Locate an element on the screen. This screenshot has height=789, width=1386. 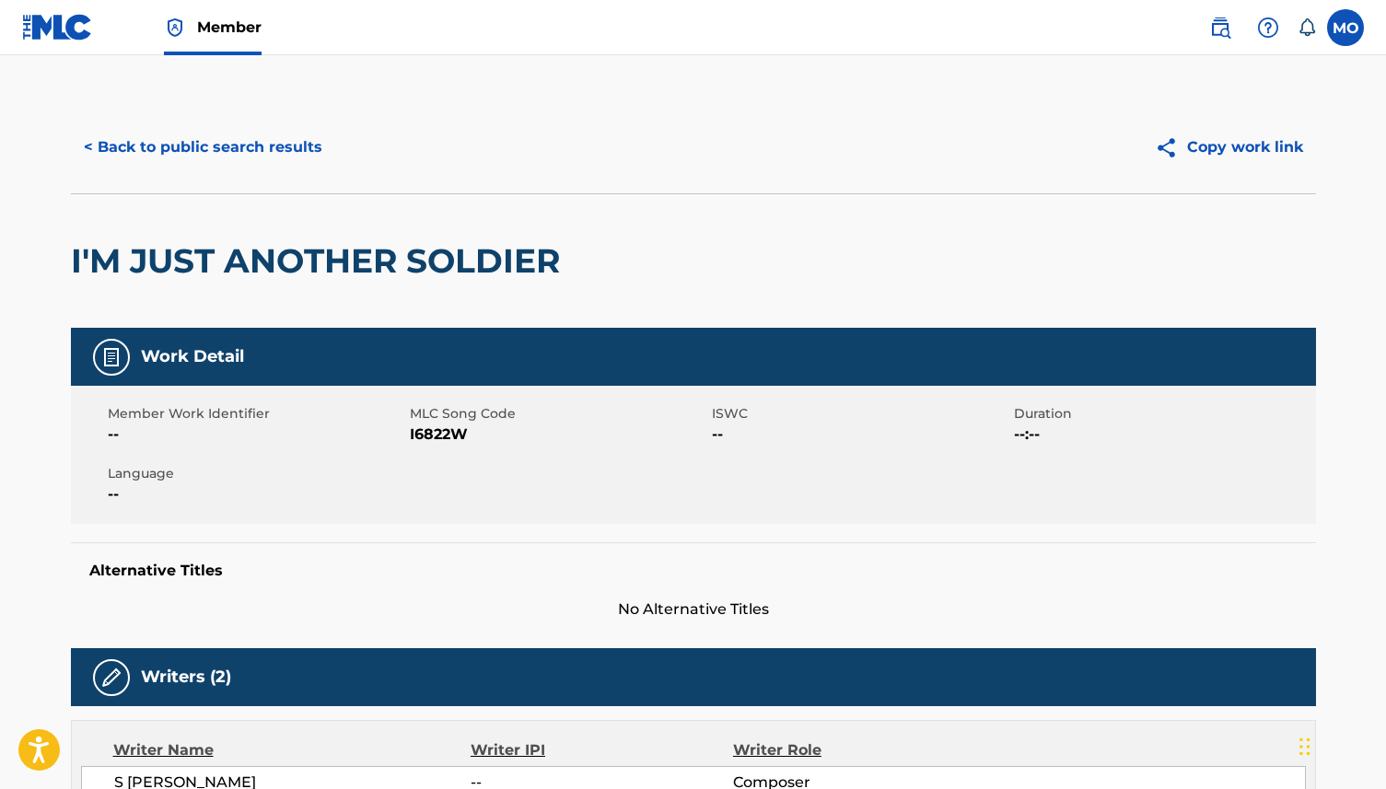
span: Member Work Identifier is located at coordinates (256, 414).